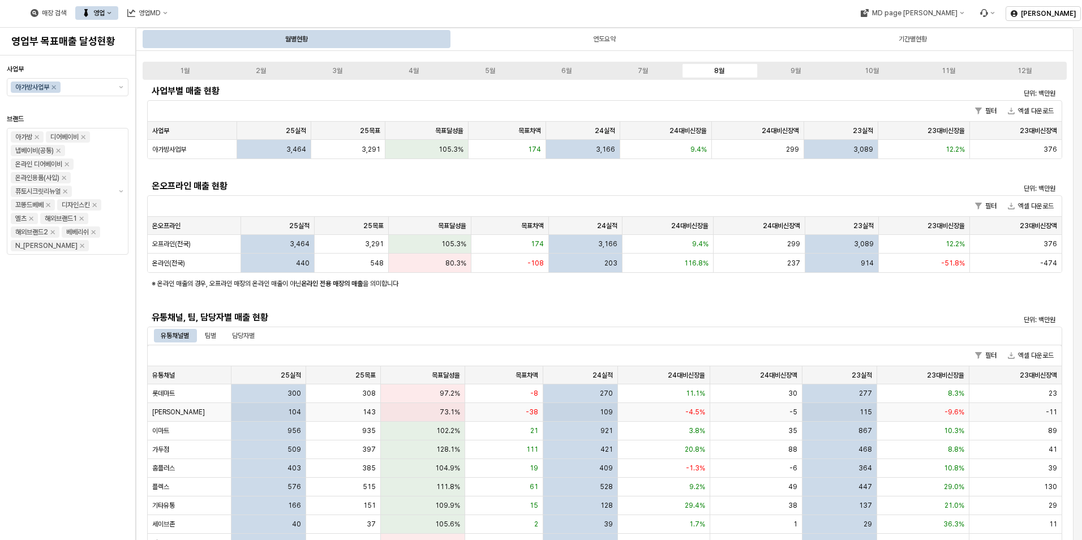 The height and width of the screenshot is (540, 1082). What do you see at coordinates (490, 186) in the screenshot?
I see `h5: 온오프라인 매출 현황` at bounding box center [490, 186].